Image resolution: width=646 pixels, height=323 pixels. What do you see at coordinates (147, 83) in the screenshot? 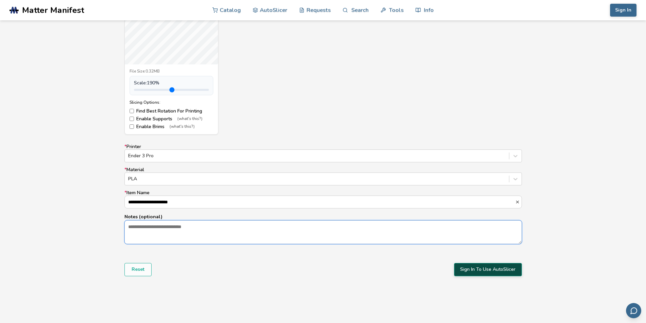
I see `span: Scale: 190 %` at bounding box center [147, 83].